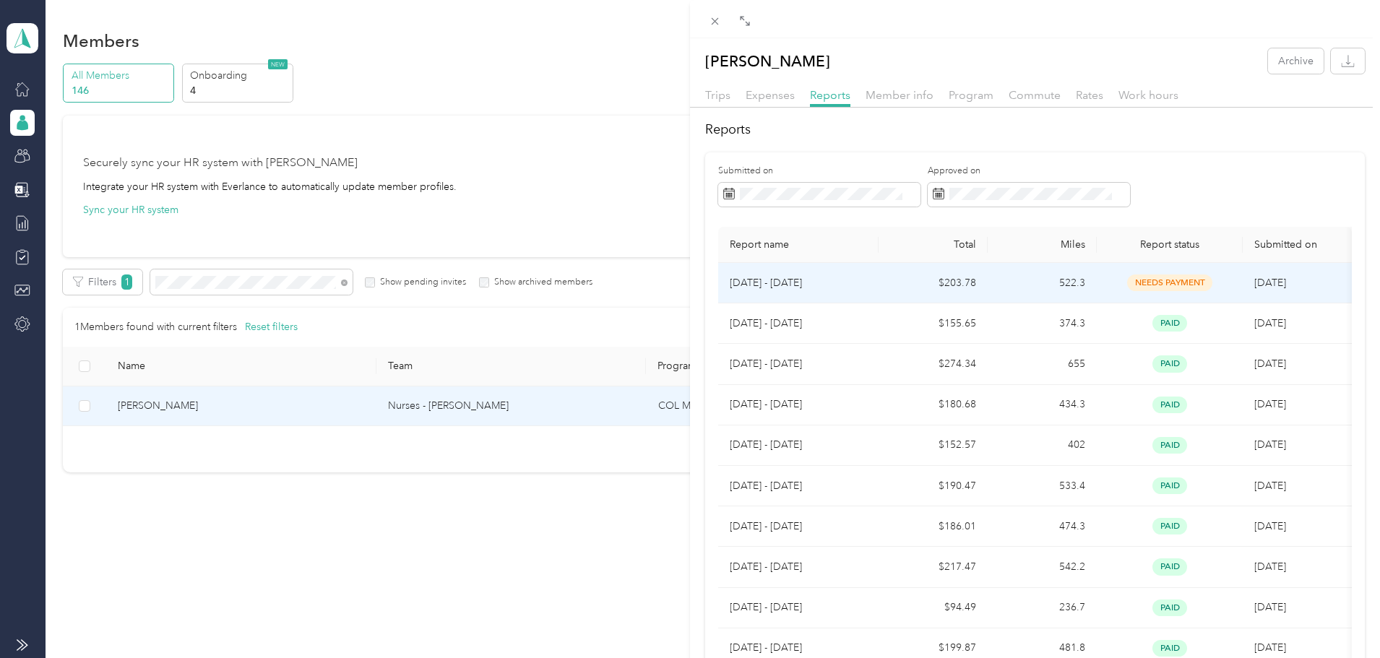 The image size is (1380, 658). I want to click on th: Submitted on, so click(1297, 245).